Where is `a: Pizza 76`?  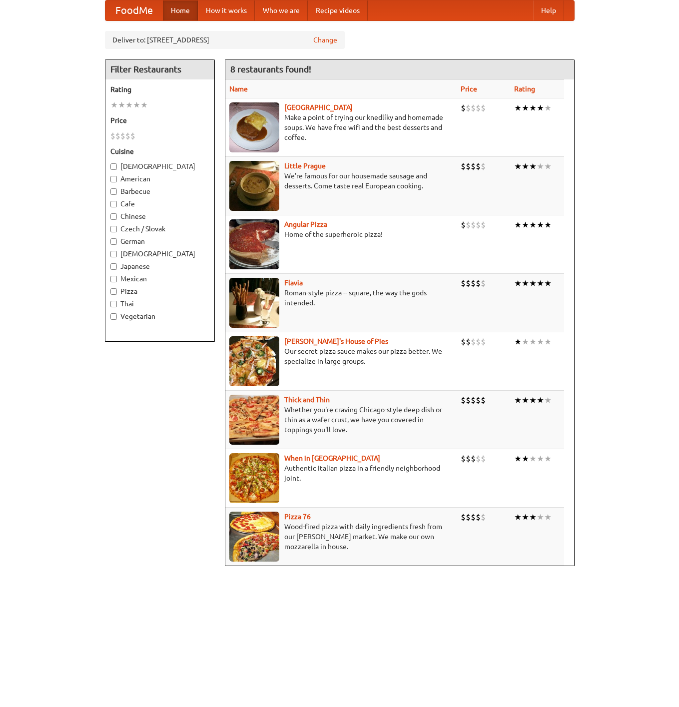
a: Pizza 76 is located at coordinates (297, 516).